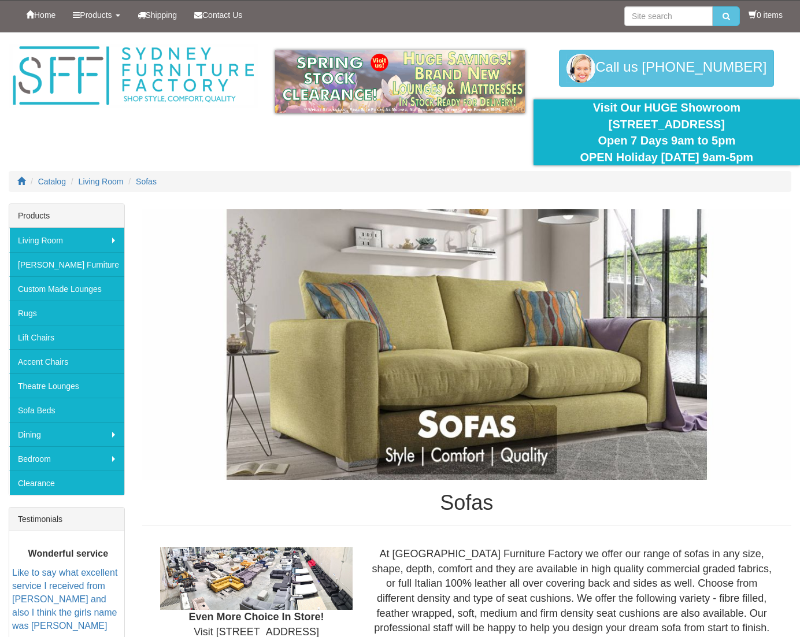 This screenshot has height=637, width=800. What do you see at coordinates (67, 434) in the screenshot?
I see `a: Dining` at bounding box center [67, 434].